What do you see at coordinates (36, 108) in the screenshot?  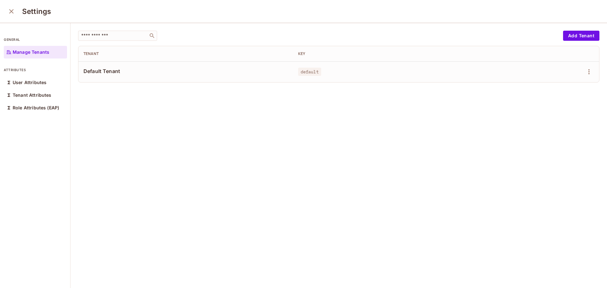 I see `p: Role Attributes (EAP)` at bounding box center [36, 108].